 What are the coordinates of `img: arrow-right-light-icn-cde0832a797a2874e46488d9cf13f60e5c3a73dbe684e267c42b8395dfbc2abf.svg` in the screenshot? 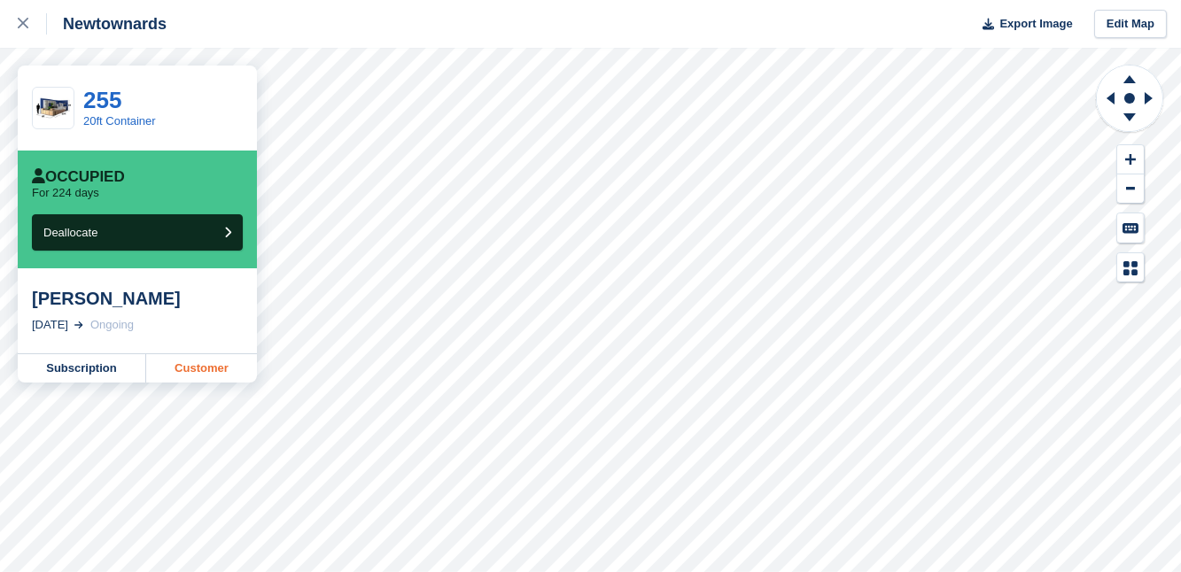 It's located at (79, 325).